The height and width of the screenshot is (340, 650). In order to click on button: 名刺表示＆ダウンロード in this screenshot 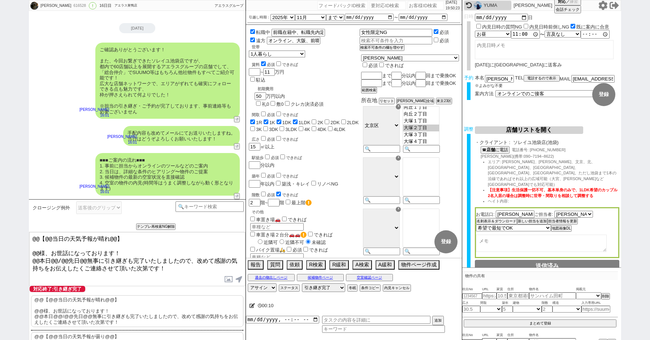, I will do `click(496, 221)`.